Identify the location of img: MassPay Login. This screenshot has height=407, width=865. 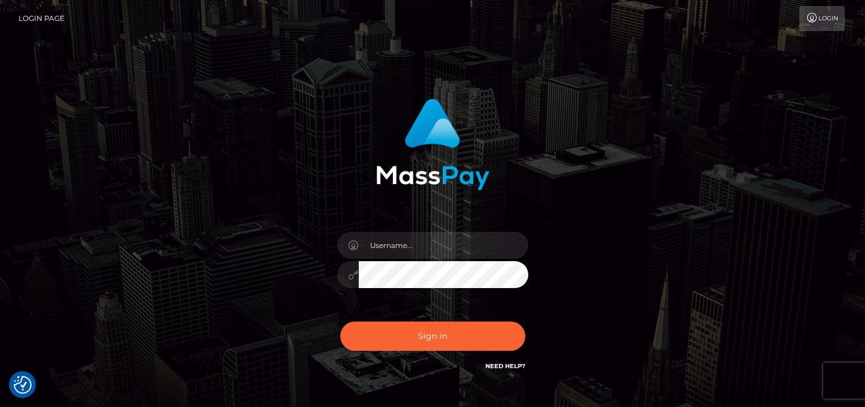
(433, 144).